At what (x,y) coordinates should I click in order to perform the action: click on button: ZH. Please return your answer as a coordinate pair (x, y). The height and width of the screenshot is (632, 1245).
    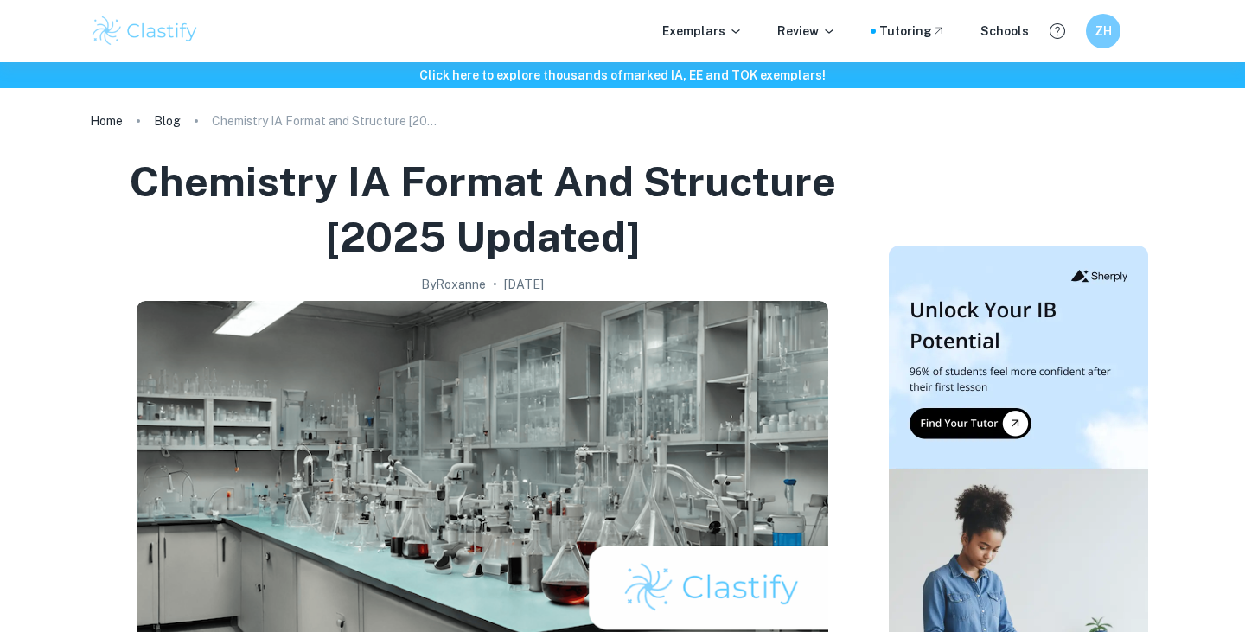
    Looking at the image, I should click on (1103, 31).